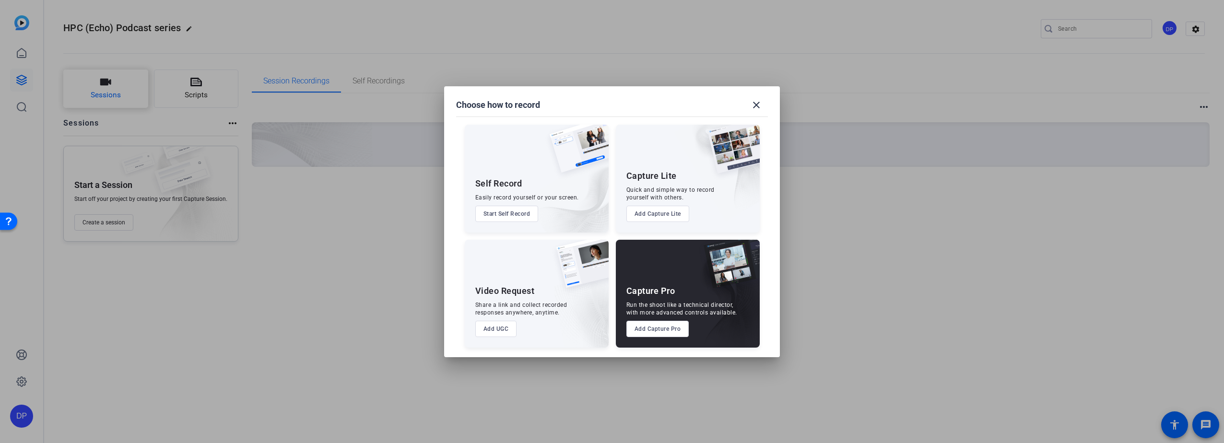 Image resolution: width=1224 pixels, height=443 pixels. What do you see at coordinates (496, 329) in the screenshot?
I see `button: Add UGC` at bounding box center [496, 329].